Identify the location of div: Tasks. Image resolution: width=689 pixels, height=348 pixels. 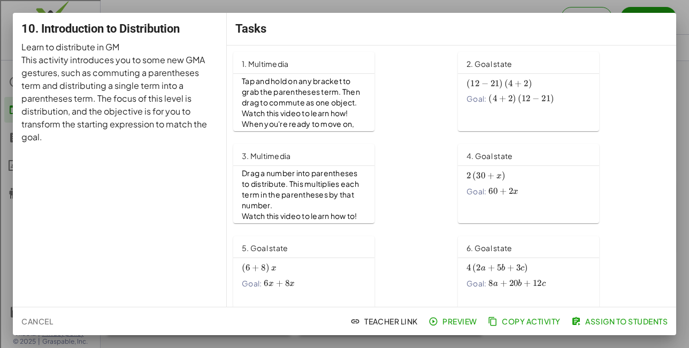
(452, 29).